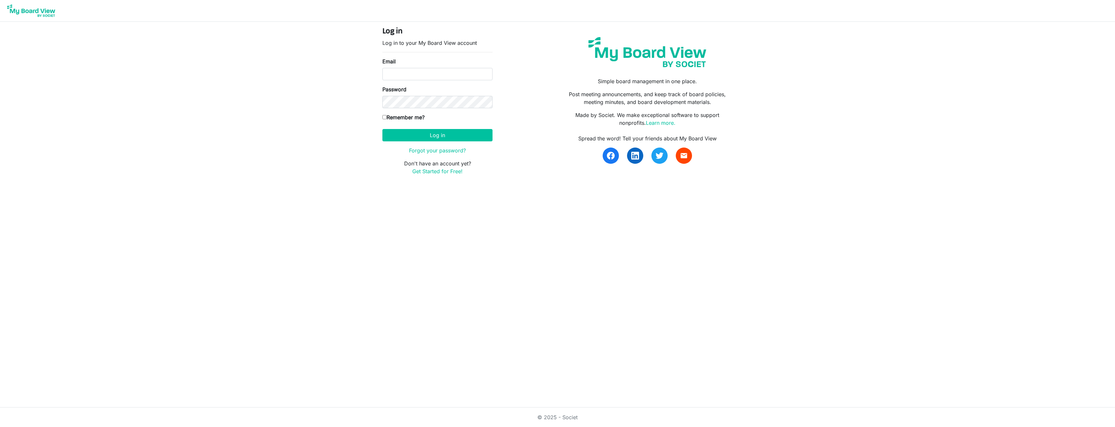  Describe the element at coordinates (647, 119) in the screenshot. I see `p: Made by Societ. We make exceptional software to support nonprofits.` at that location.